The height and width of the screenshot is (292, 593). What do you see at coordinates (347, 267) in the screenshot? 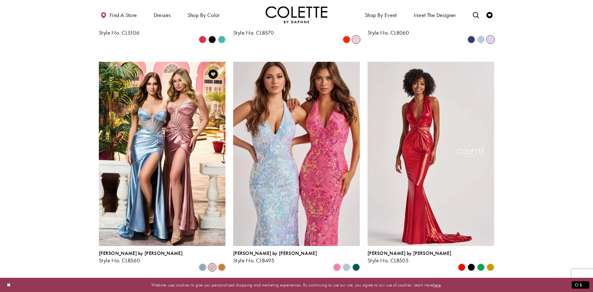
I see `i: Ice Blue` at bounding box center [347, 267].